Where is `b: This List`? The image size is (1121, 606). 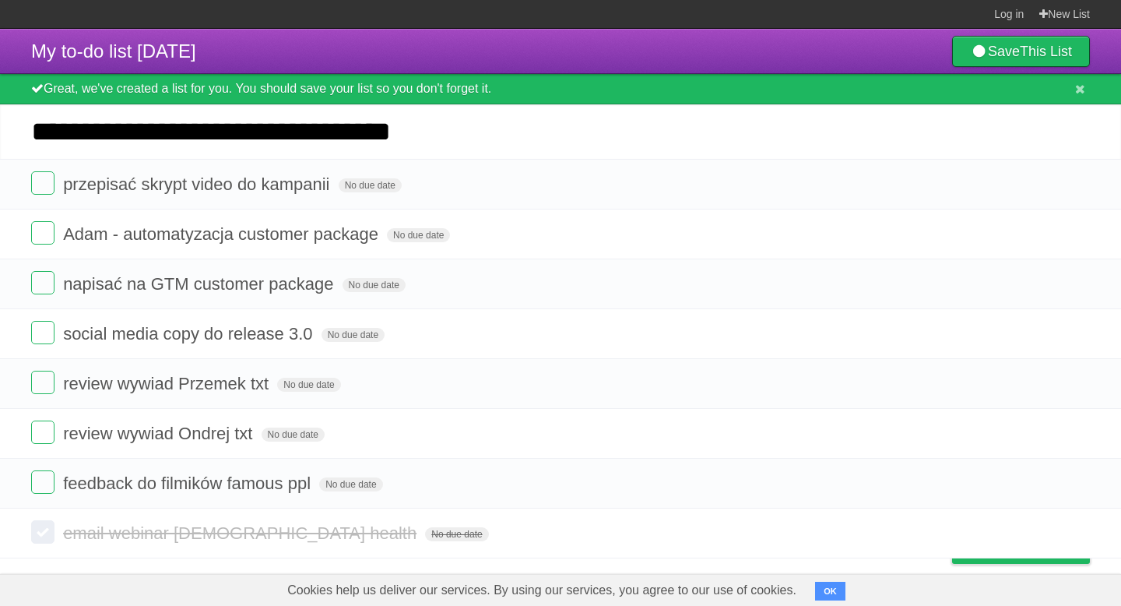
b: This List is located at coordinates (1046, 51).